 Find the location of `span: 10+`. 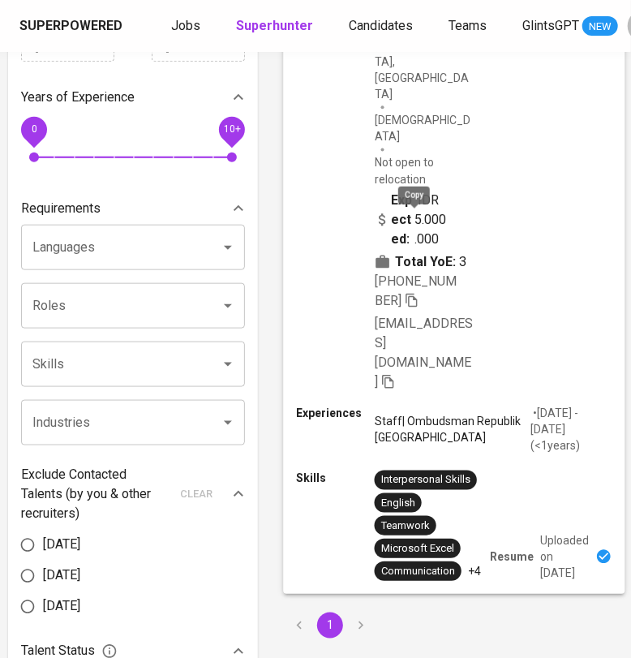

span: 10+ is located at coordinates (231, 130).